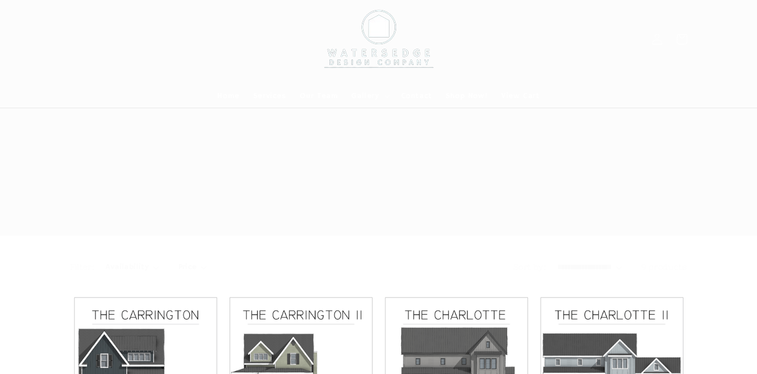 The width and height of the screenshot is (757, 374). Describe the element at coordinates (269, 96) in the screenshot. I see `a: Services` at that location.